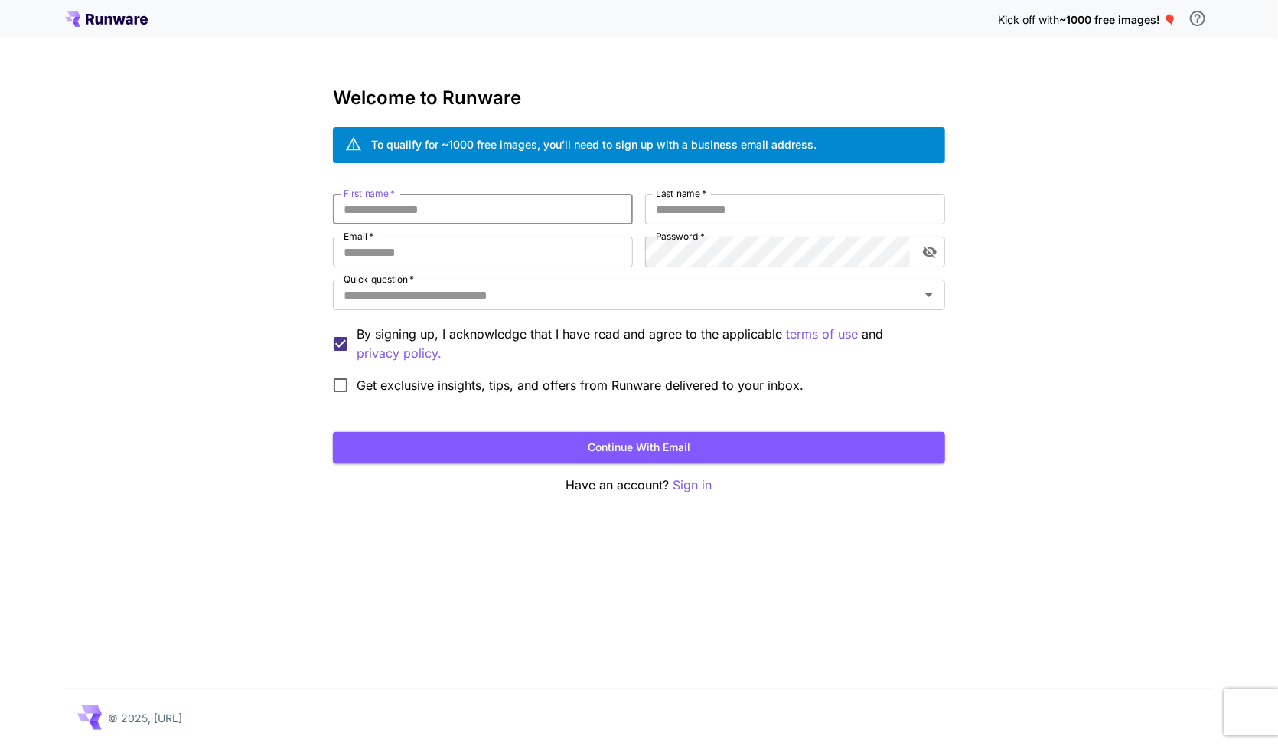  What do you see at coordinates (379, 279) in the screenshot?
I see `label: Quick question` at bounding box center [379, 279].